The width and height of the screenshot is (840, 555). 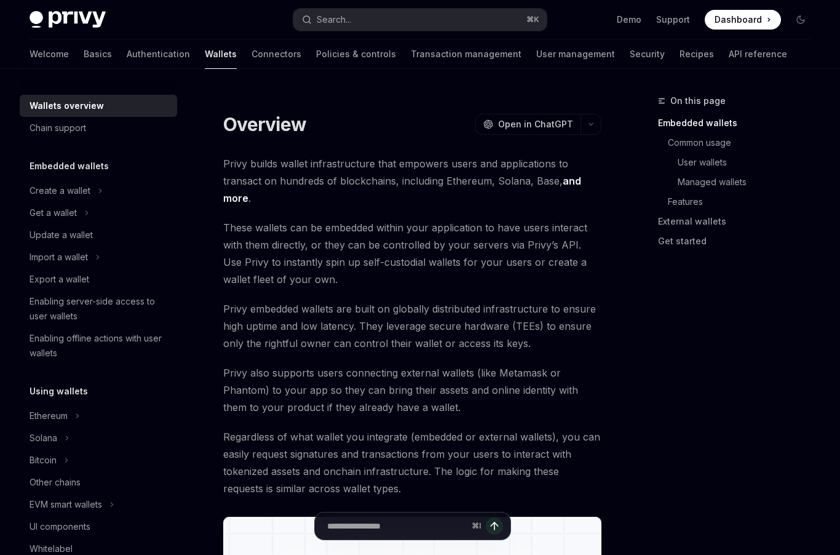 What do you see at coordinates (647, 54) in the screenshot?
I see `a: Security` at bounding box center [647, 54].